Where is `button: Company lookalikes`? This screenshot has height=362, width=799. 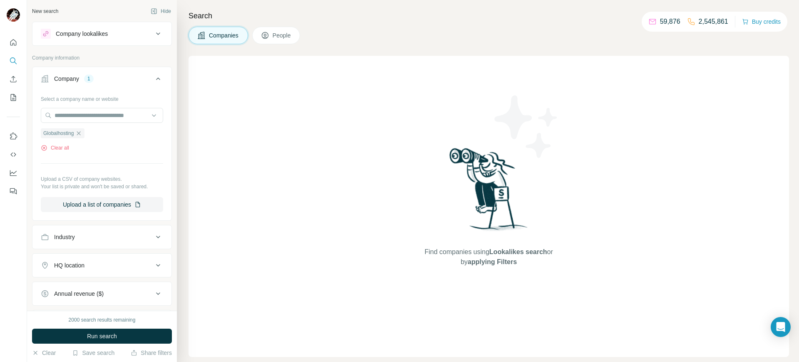
button: Company lookalikes is located at coordinates (102, 34).